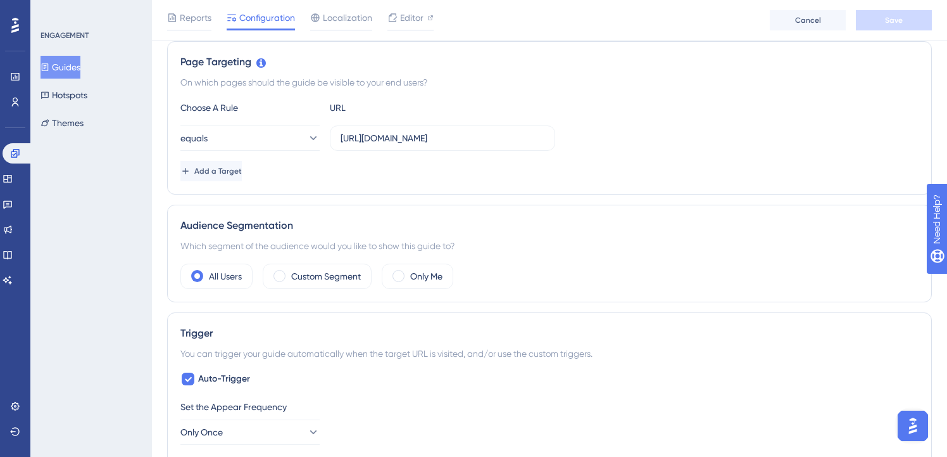  I want to click on img: launcher-image-alternative-text, so click(19, 19).